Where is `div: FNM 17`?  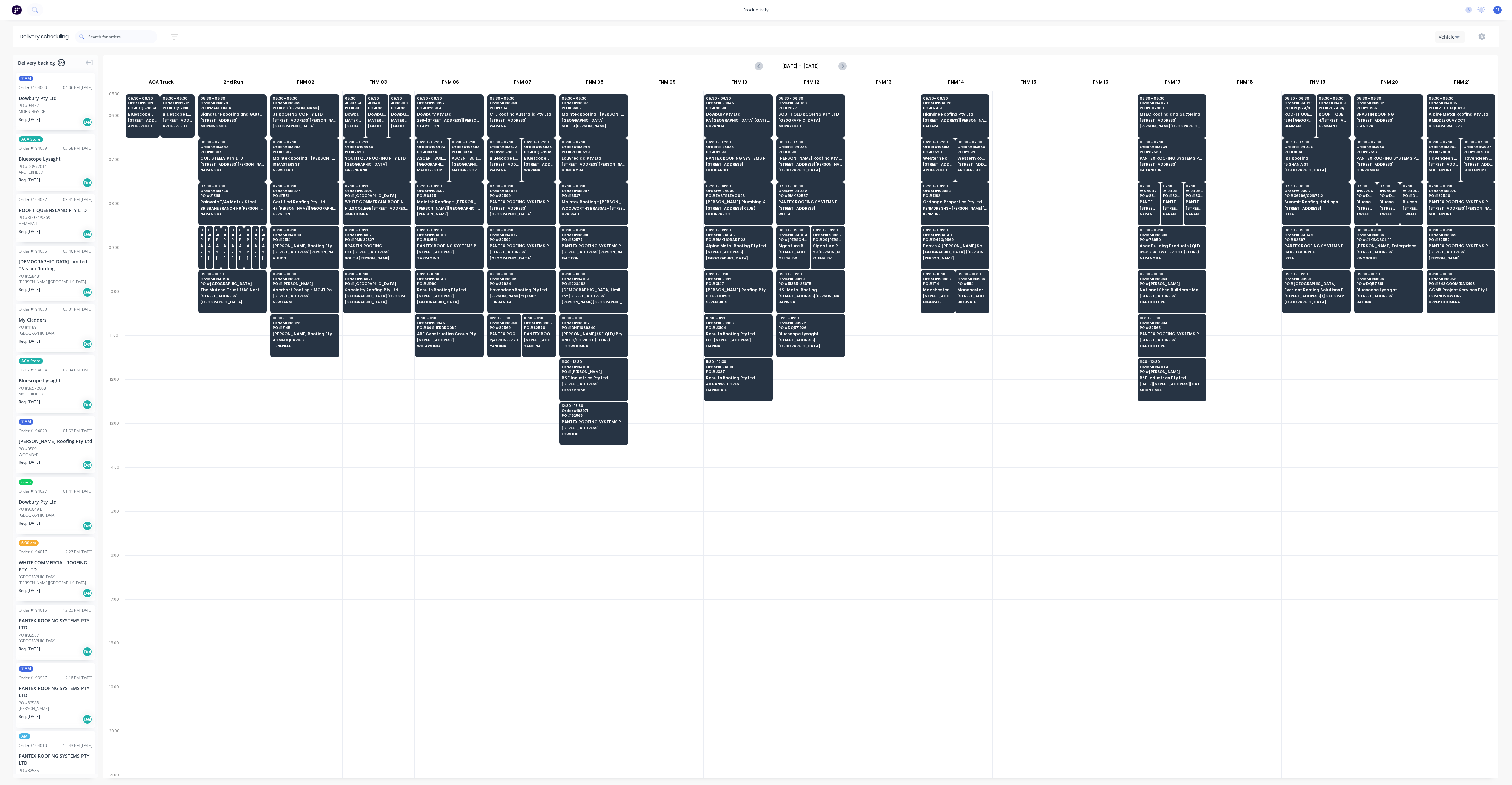
div: FNM 17 is located at coordinates (1173, 84).